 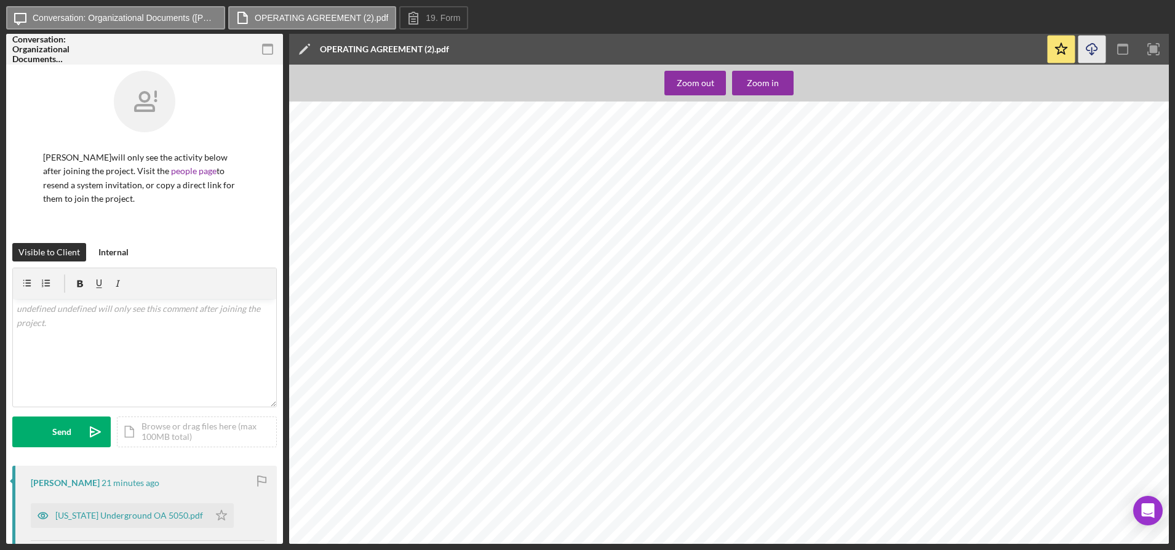 I want to click on button: Zoom in, so click(x=763, y=83).